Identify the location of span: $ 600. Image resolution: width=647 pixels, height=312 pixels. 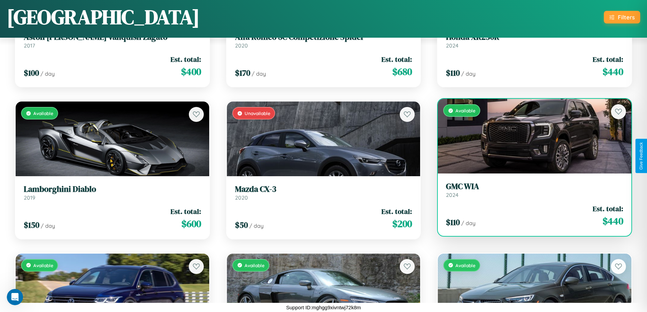
(191, 224).